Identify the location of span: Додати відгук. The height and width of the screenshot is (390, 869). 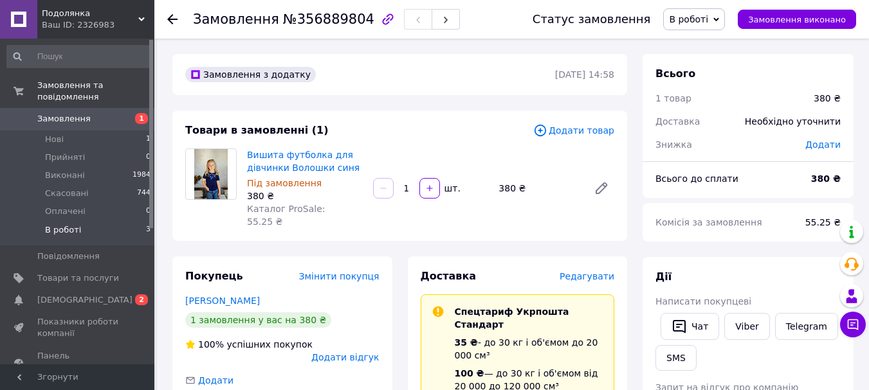
(345, 358).